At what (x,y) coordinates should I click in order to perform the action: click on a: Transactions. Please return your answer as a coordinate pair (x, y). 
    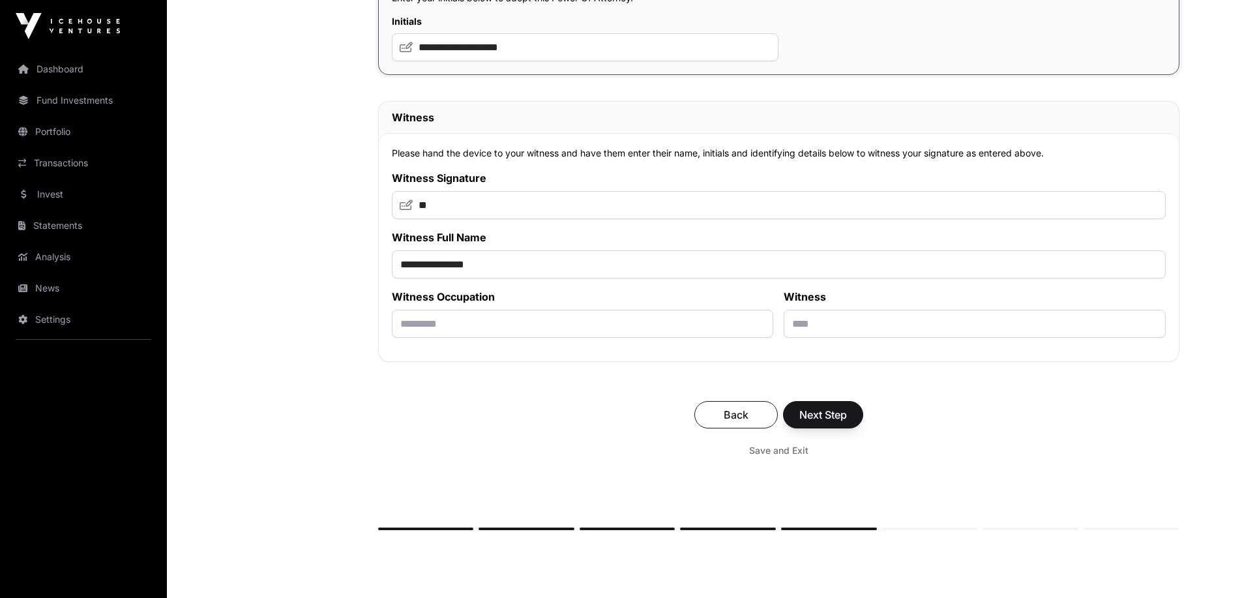
    Looking at the image, I should click on (83, 163).